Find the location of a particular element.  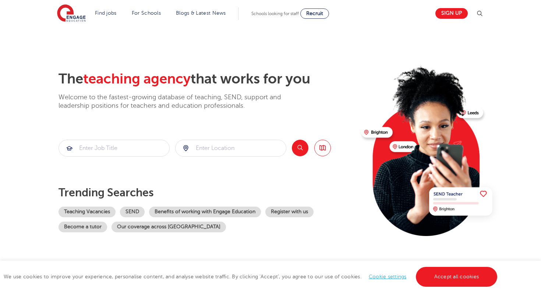

span: teaching agency is located at coordinates (137, 79).